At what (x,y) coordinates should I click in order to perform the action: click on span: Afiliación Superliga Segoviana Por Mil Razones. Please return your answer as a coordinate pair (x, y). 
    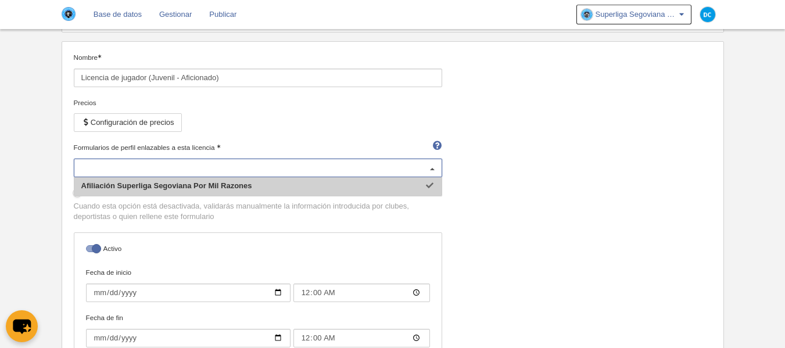
    Looking at the image, I should click on (167, 185).